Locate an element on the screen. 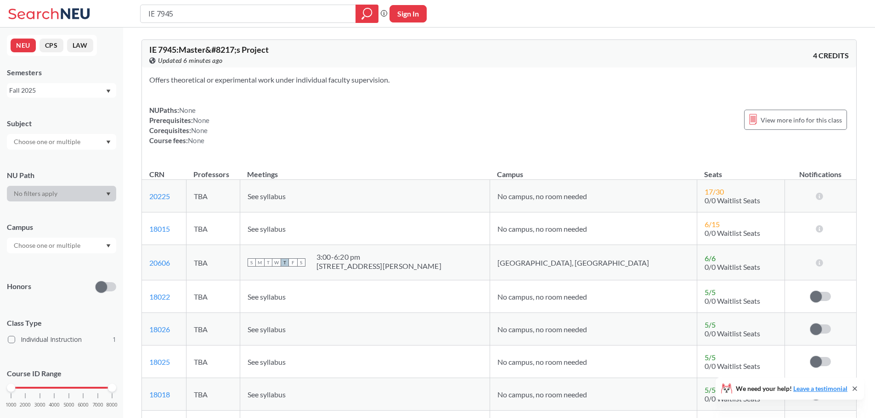 This screenshot has height=418, width=875. button: CPS is located at coordinates (51, 45).